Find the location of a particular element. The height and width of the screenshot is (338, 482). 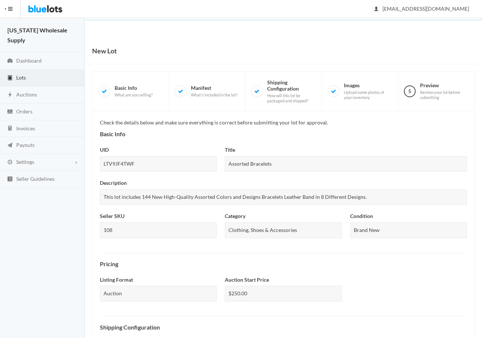

span: Payouts is located at coordinates (25, 145).